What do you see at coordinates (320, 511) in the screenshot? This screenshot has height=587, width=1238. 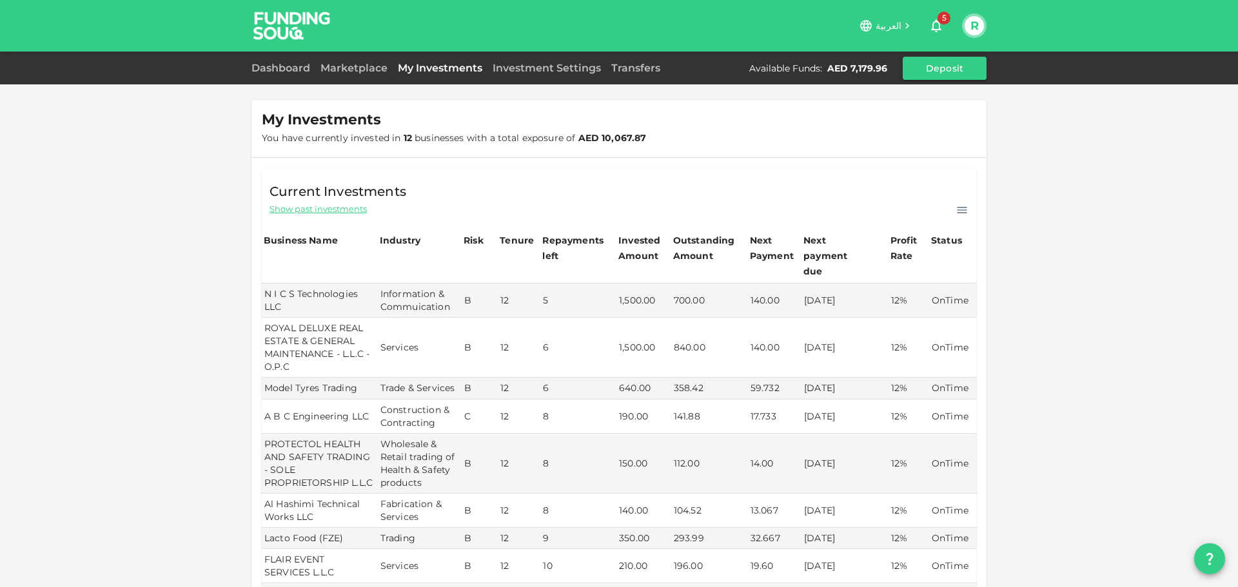 I see `td: Al Hashimi Technical Works LLC` at bounding box center [320, 511].